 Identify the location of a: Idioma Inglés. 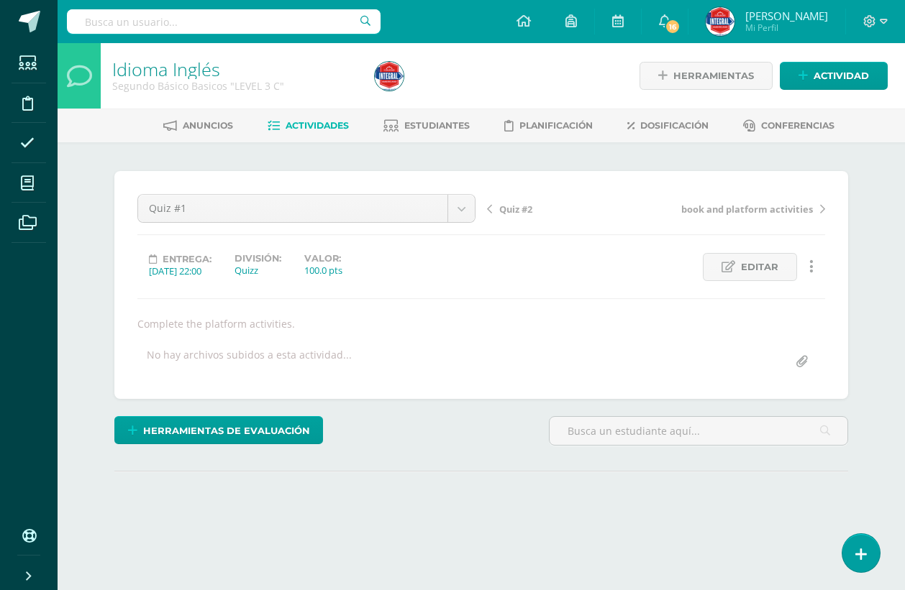
(166, 69).